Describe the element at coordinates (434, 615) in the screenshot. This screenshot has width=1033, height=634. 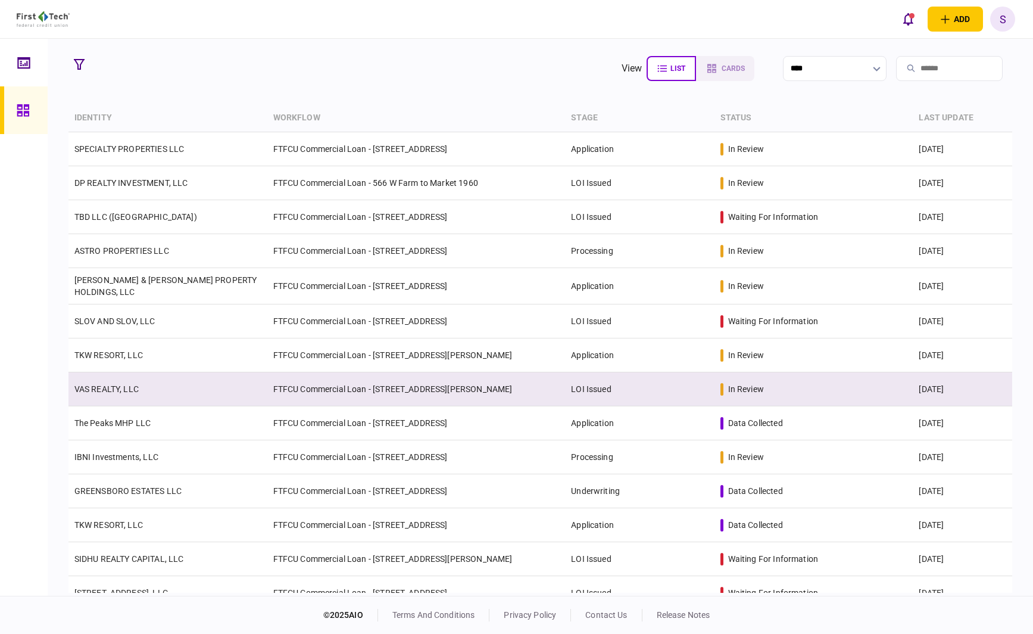
I see `a: terms and conditions` at that location.